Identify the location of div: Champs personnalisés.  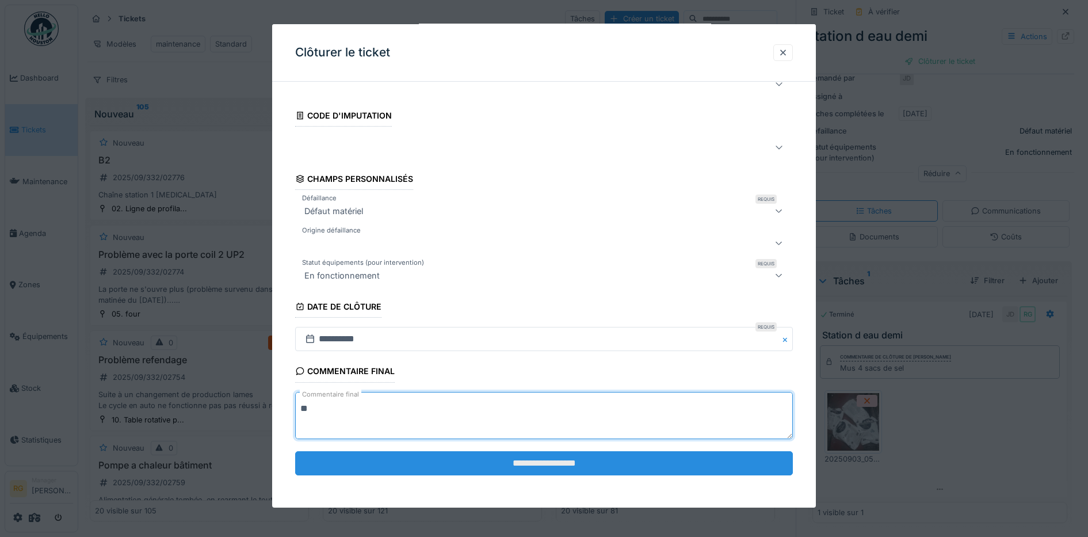
(355, 180).